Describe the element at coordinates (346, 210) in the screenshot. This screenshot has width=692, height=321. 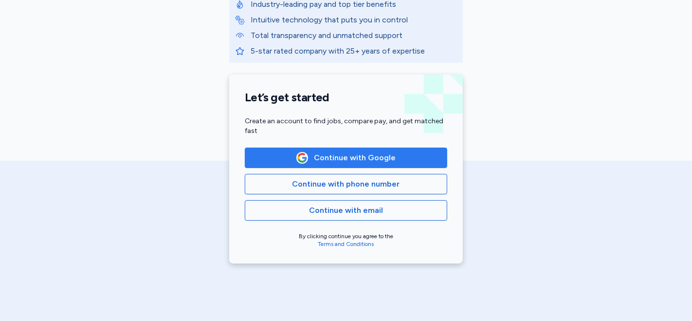
I see `button: Continue with email` at that location.